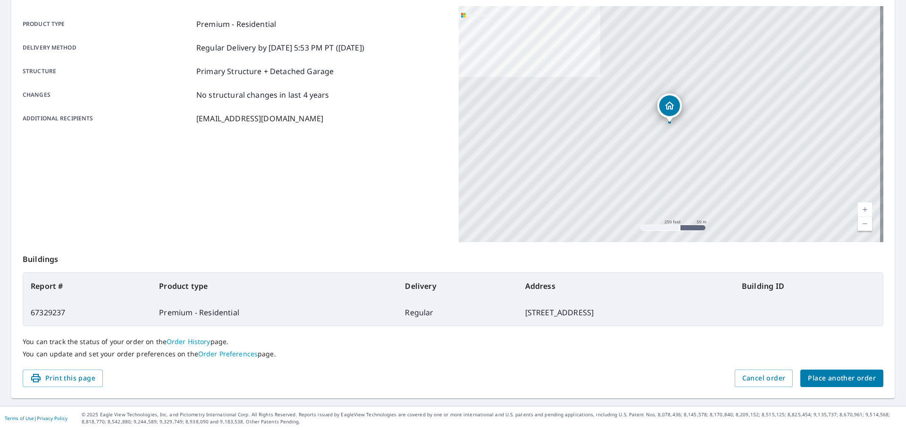 This screenshot has width=906, height=430. I want to click on th: Delivery, so click(457, 286).